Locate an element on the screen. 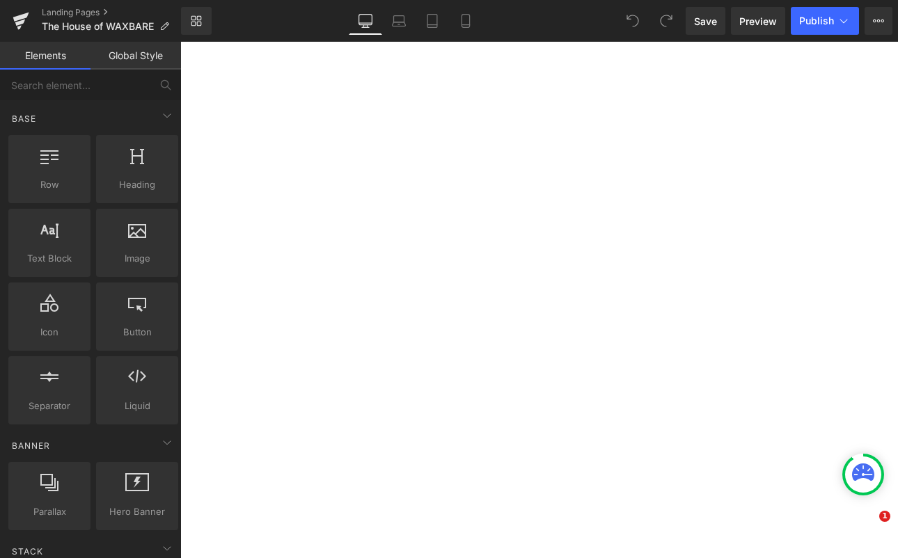 The width and height of the screenshot is (898, 558). span: Hero Banner is located at coordinates (137, 512).